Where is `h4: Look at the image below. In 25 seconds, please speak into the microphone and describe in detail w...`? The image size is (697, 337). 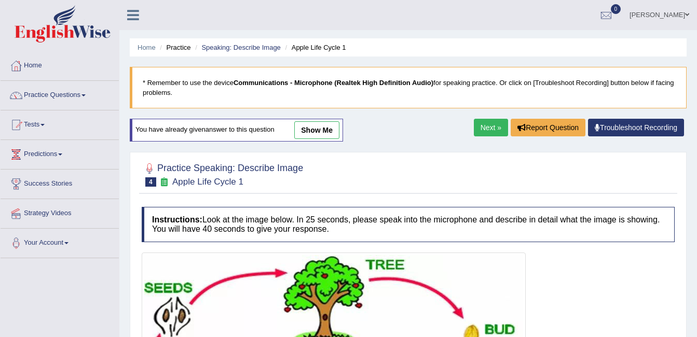 h4: Look at the image below. In 25 seconds, please speak into the microphone and describe in detail w... is located at coordinates (408, 224).